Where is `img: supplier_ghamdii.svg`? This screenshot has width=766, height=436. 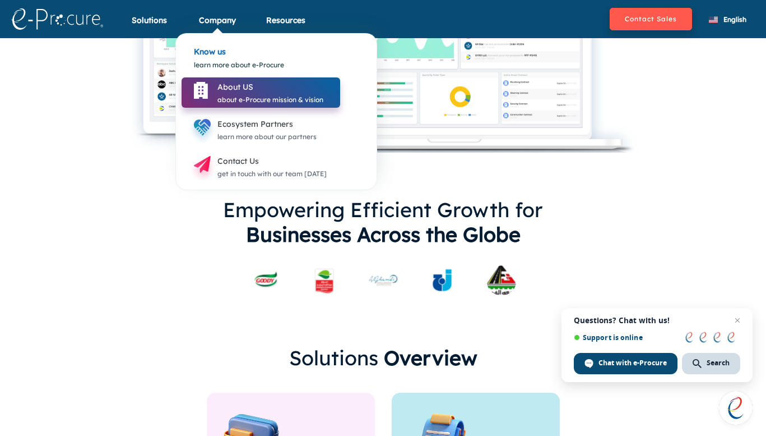
img: supplier_ghamdii.svg is located at coordinates (384, 280).